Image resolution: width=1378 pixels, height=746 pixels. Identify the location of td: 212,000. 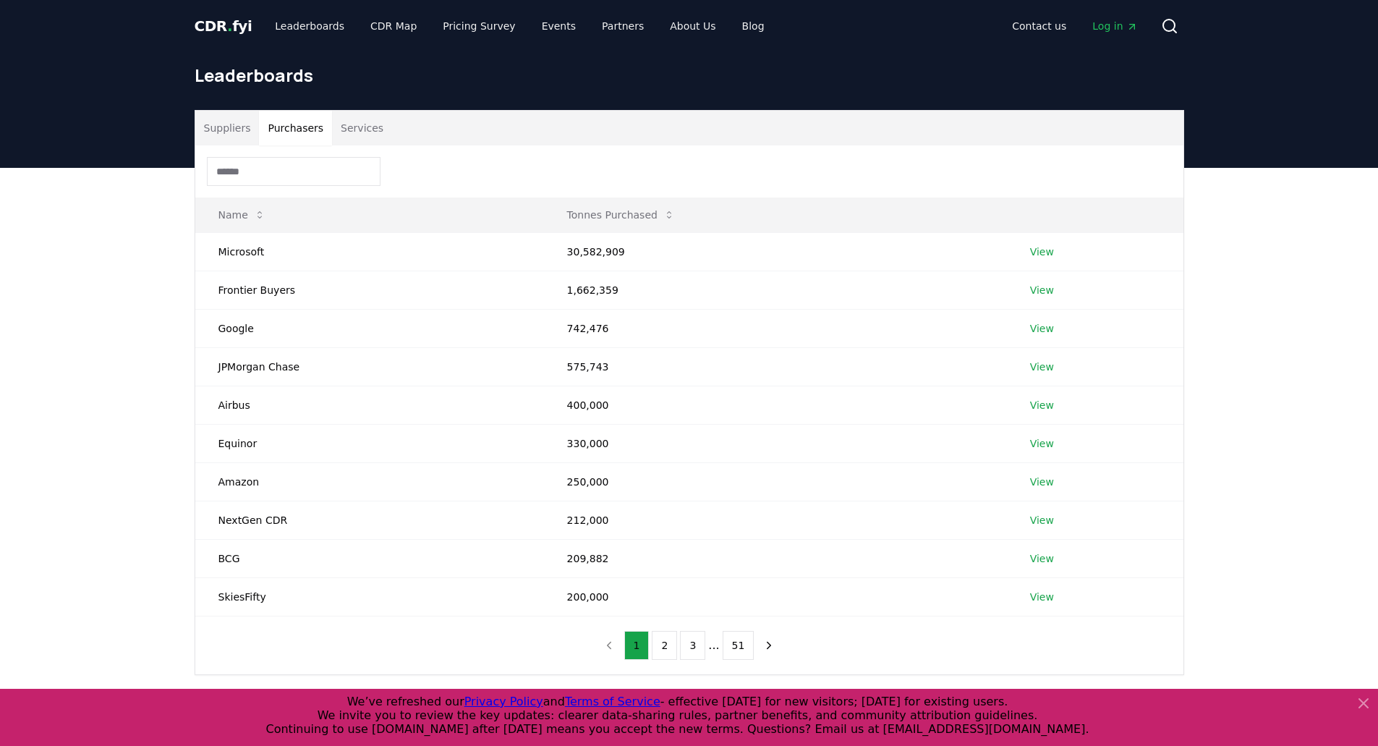
(775, 519).